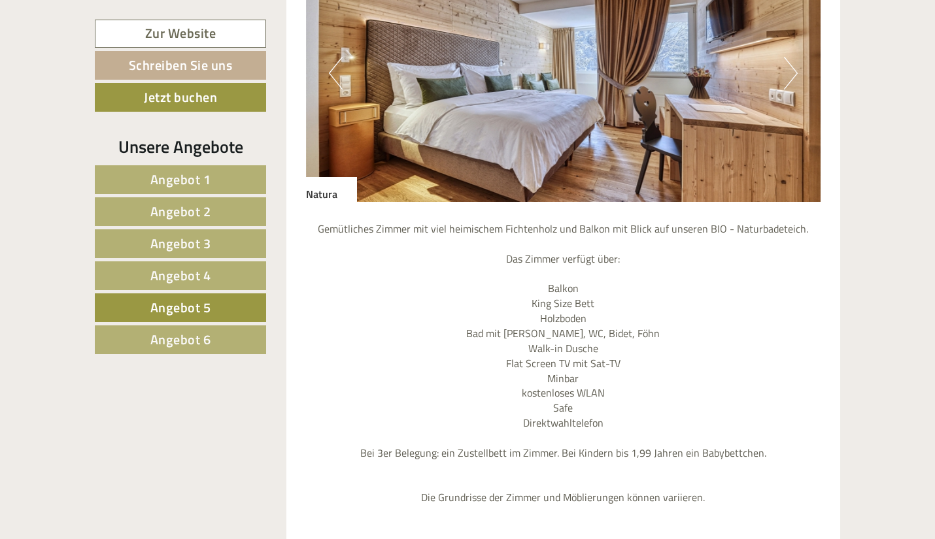 This screenshot has width=935, height=539. What do you see at coordinates (180, 33) in the screenshot?
I see `a: Zur Website` at bounding box center [180, 33].